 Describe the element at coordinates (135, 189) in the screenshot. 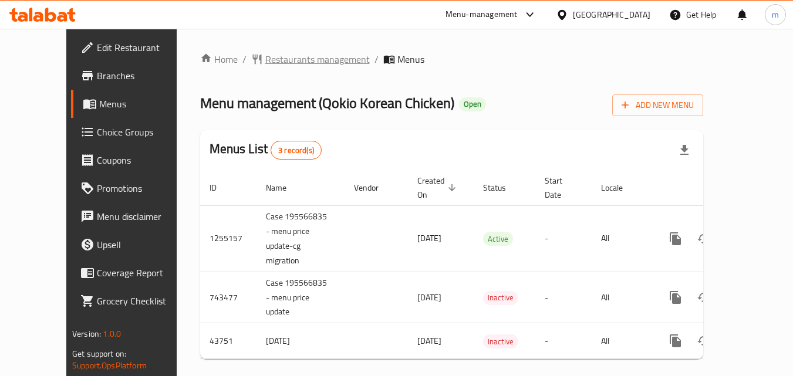

I see `a: Promotions` at that location.